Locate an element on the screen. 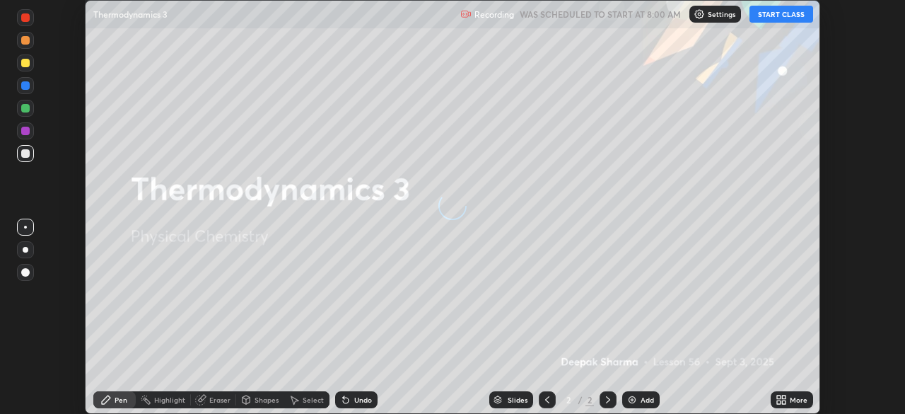  div: Add is located at coordinates (647, 399).